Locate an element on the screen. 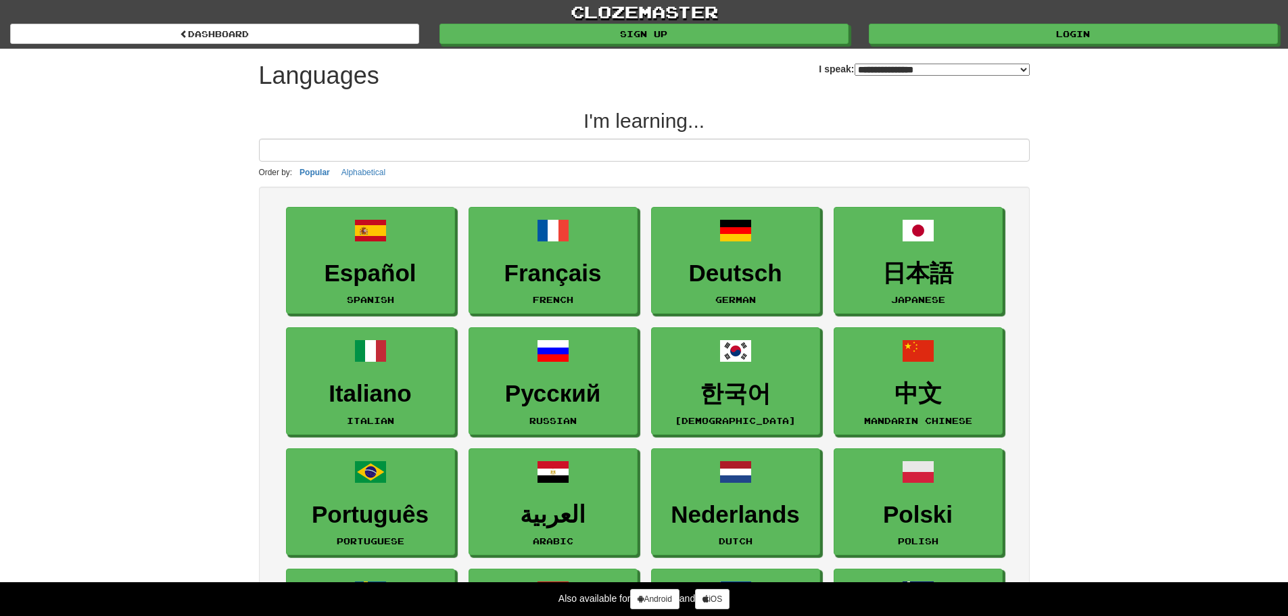 This screenshot has width=1288, height=616. a: Login is located at coordinates (1073, 34).